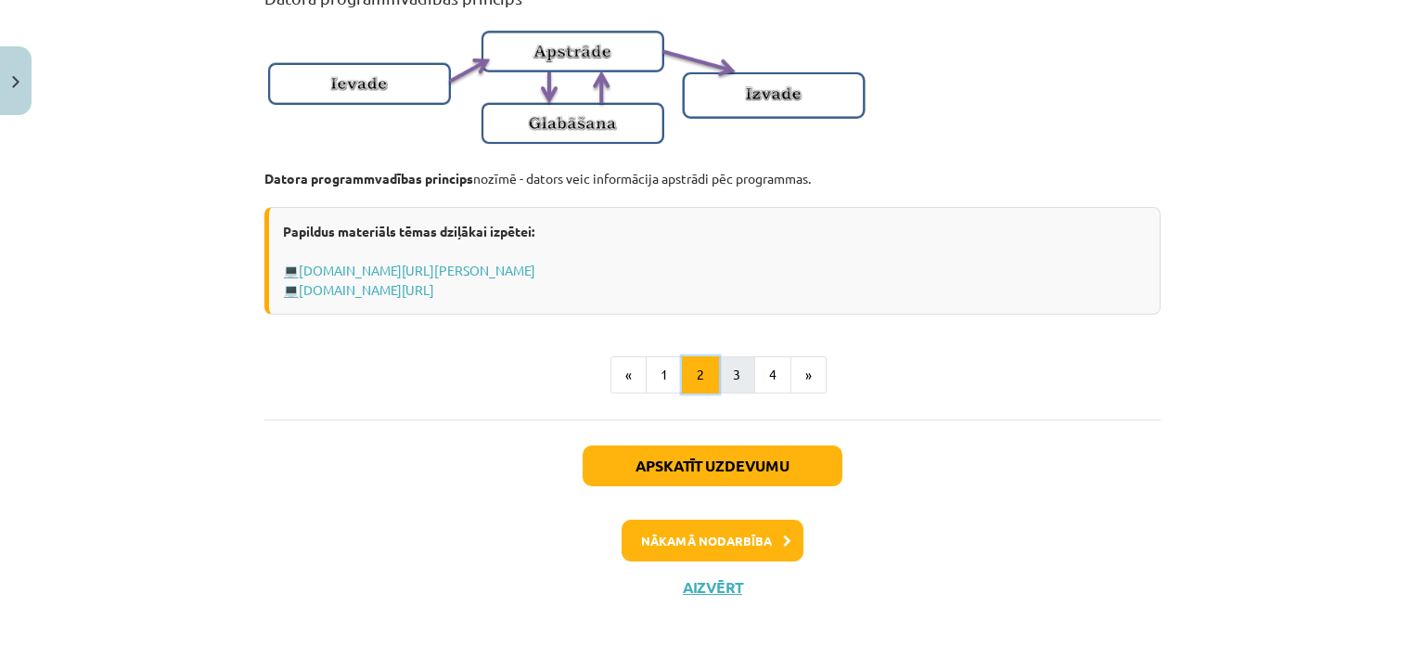 This screenshot has width=1425, height=645. What do you see at coordinates (701, 375) in the screenshot?
I see `button: 2` at bounding box center [701, 375].